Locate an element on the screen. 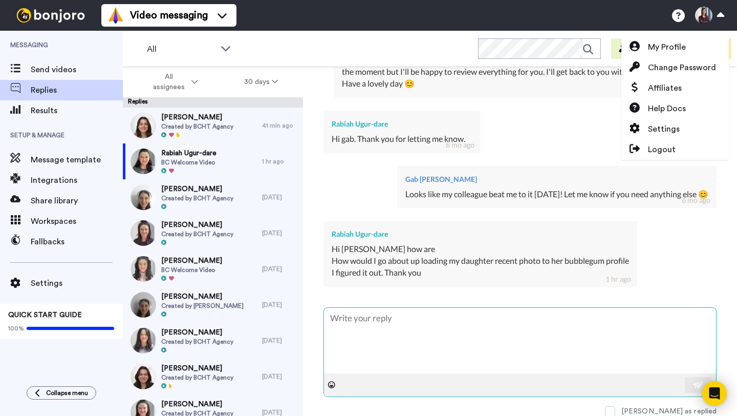 This screenshot has height=416, width=737. span: Share library is located at coordinates (77, 201).